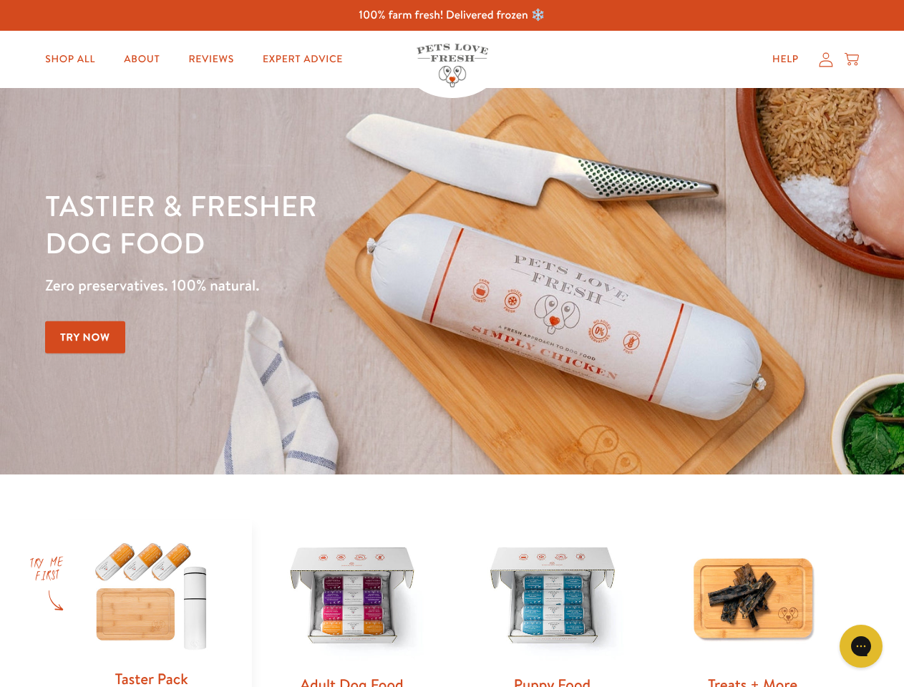 Image resolution: width=904 pixels, height=687 pixels. What do you see at coordinates (142, 59) in the screenshot?
I see `a: About` at bounding box center [142, 59].